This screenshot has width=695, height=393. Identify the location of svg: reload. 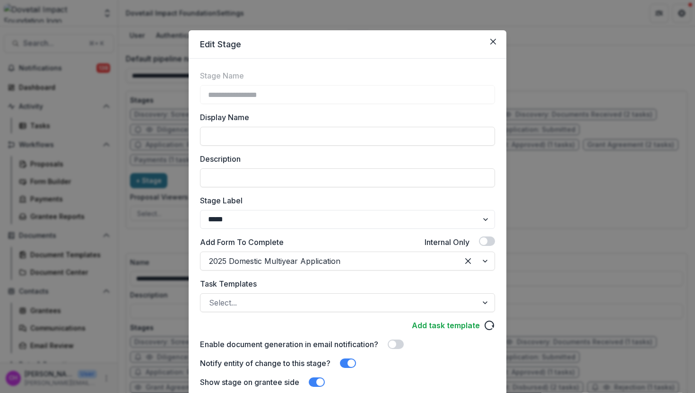
(489, 325).